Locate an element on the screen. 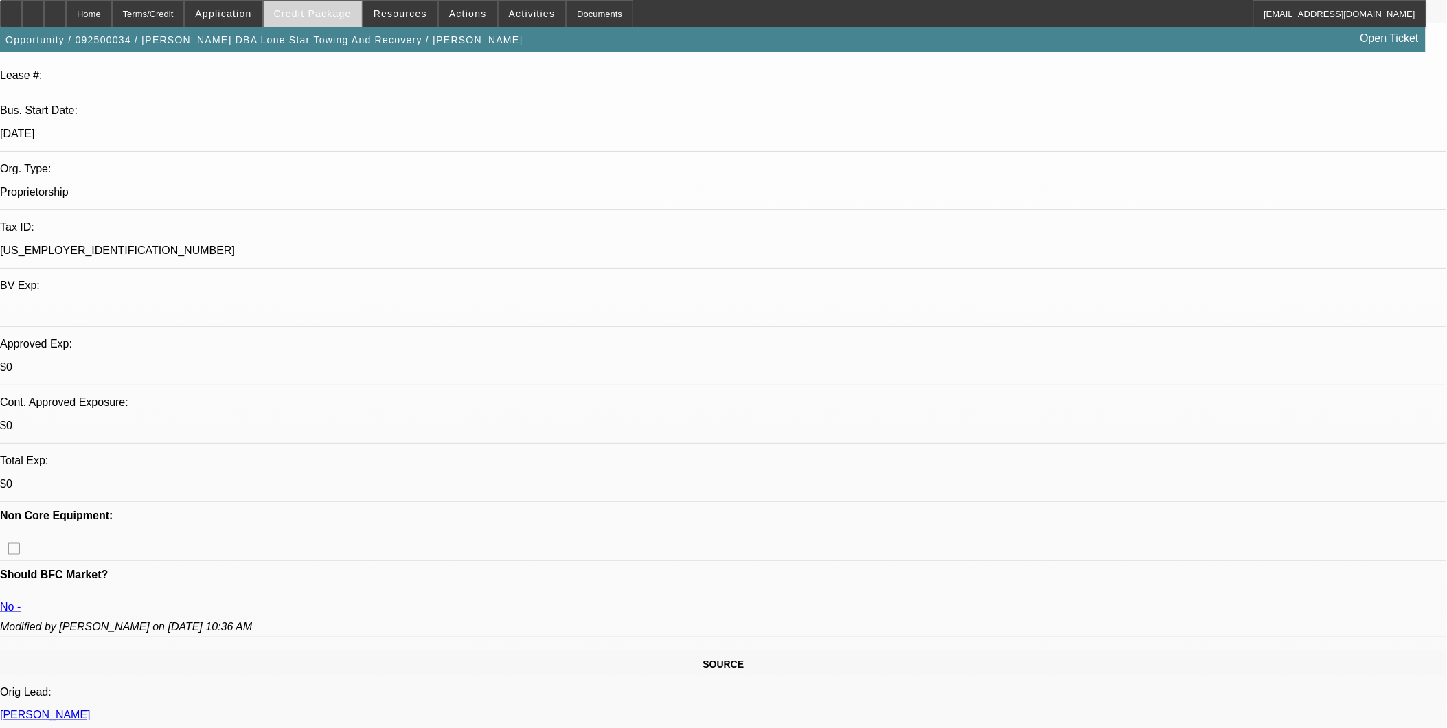 This screenshot has width=1447, height=728. button: Actions is located at coordinates (468, 14).